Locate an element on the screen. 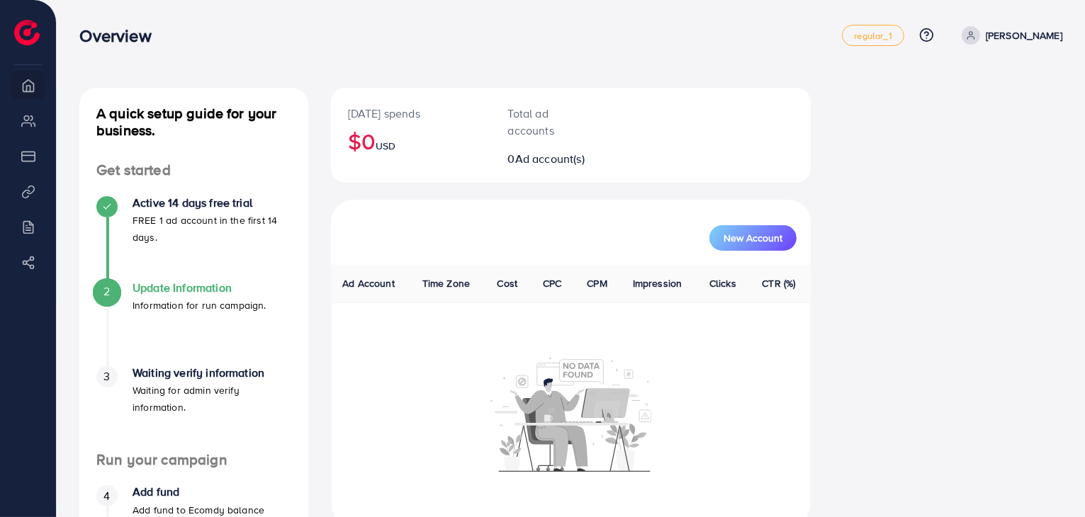 This screenshot has width=1085, height=517. span: Ad account(s) is located at coordinates (550, 159).